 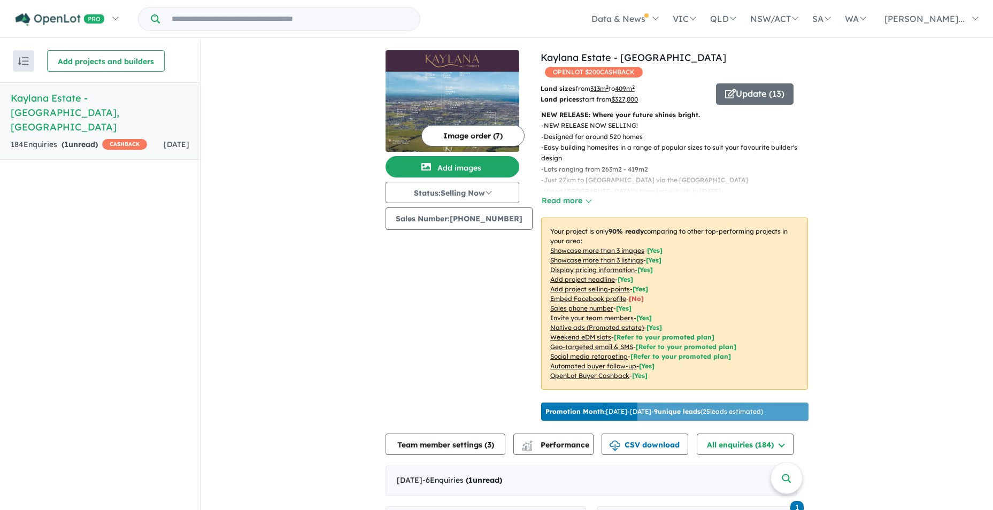 I want to click on b: 90 % ready, so click(x=626, y=231).